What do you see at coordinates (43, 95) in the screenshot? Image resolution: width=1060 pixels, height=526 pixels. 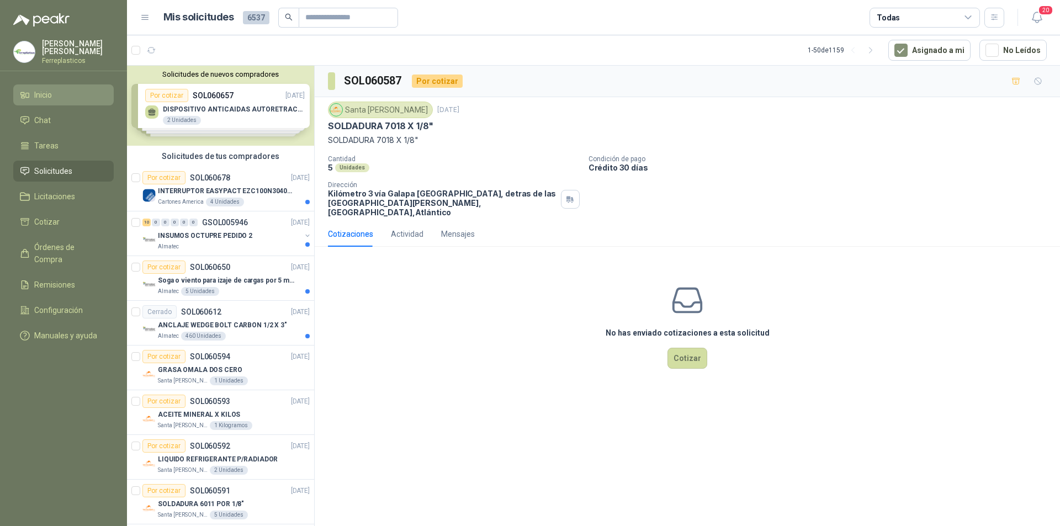 I see `span: Inicio` at bounding box center [43, 95].